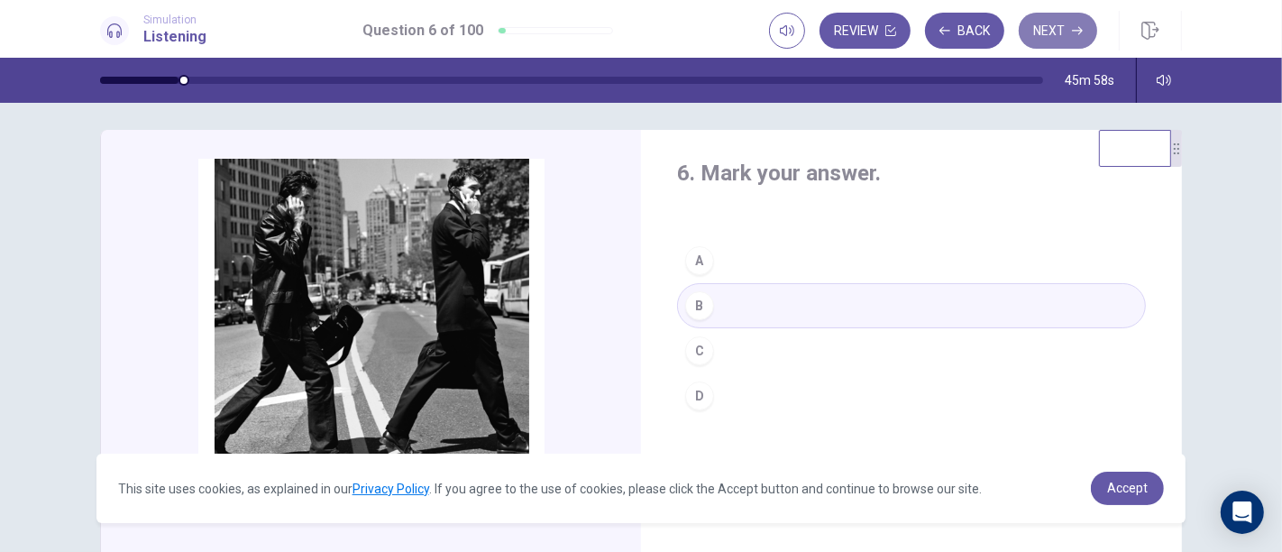  What do you see at coordinates (390, 488) in the screenshot?
I see `a: Privacy Policy` at bounding box center [390, 488].